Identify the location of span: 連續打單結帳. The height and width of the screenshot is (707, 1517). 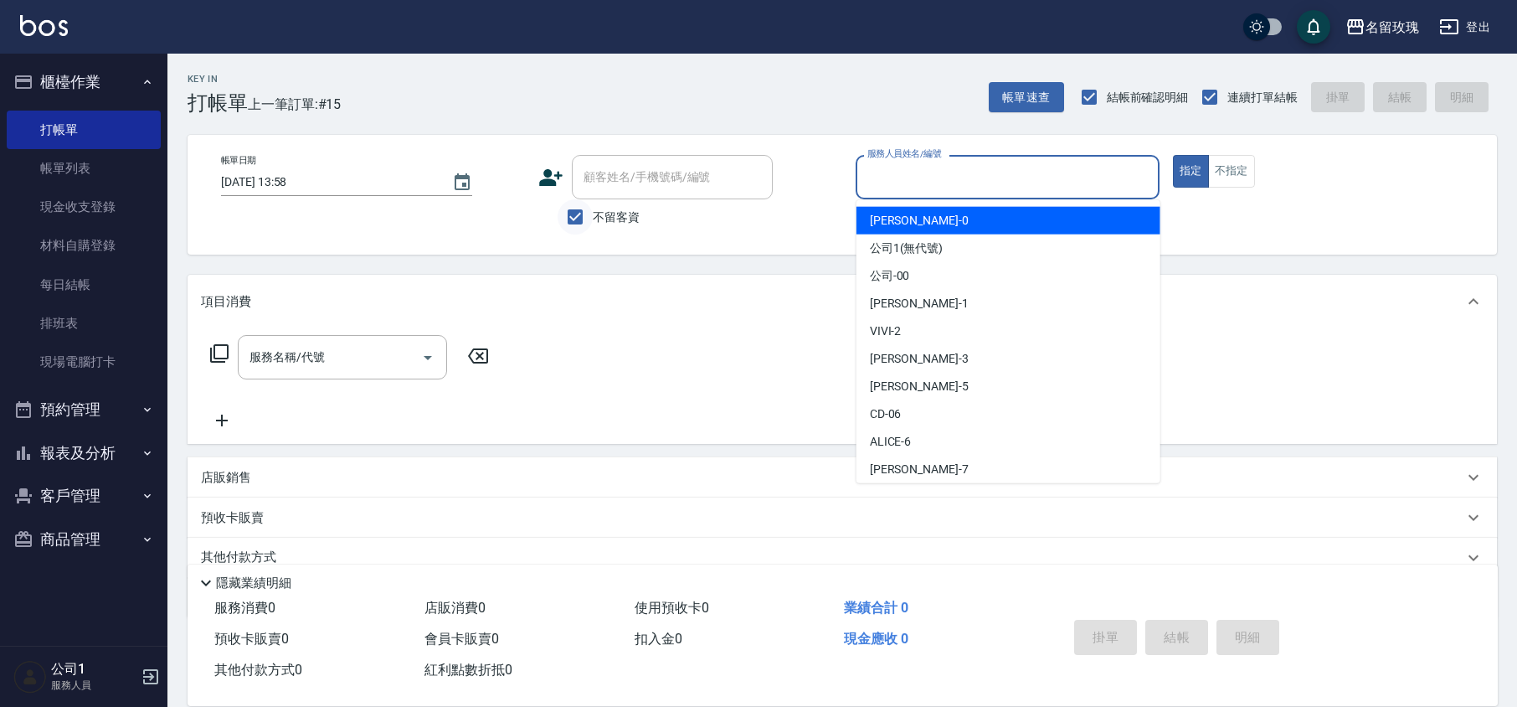
(1263, 97).